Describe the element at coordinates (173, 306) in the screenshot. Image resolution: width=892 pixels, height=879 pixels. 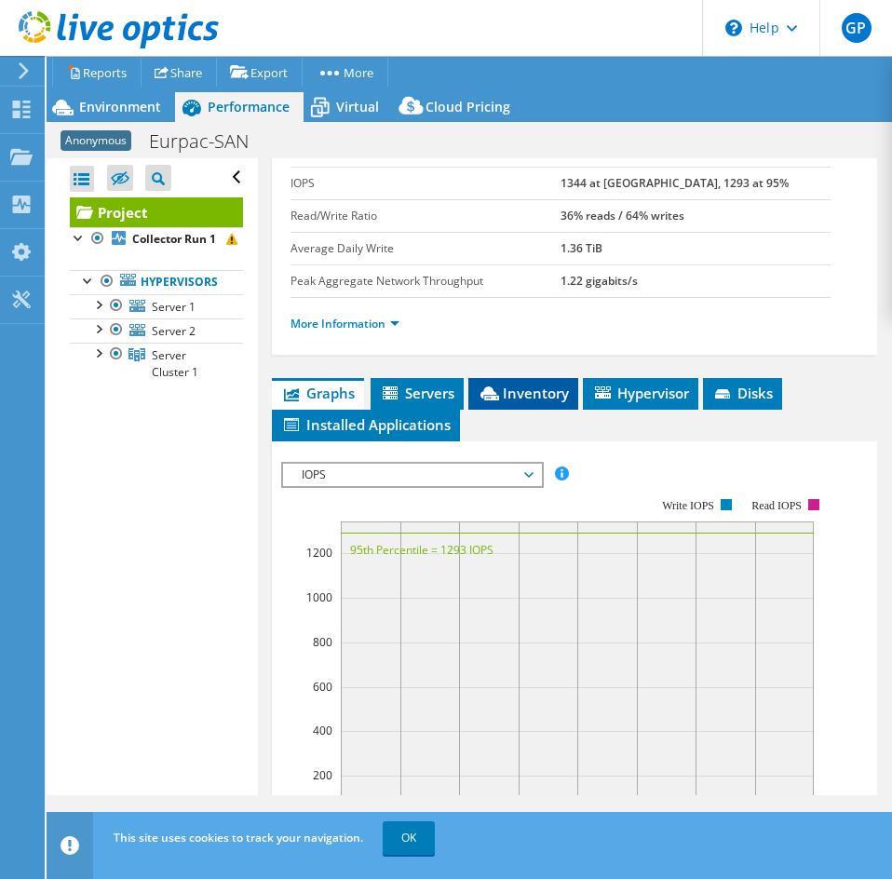
I see `span: Server 1` at that location.